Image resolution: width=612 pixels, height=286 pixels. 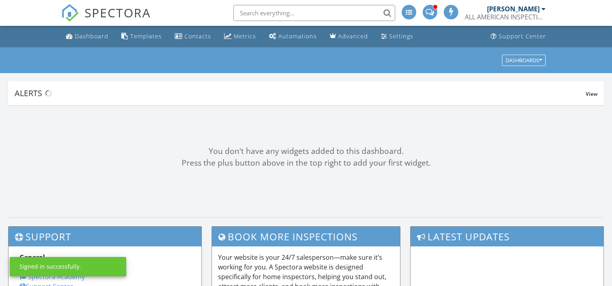 I want to click on div: Advanced, so click(x=353, y=36).